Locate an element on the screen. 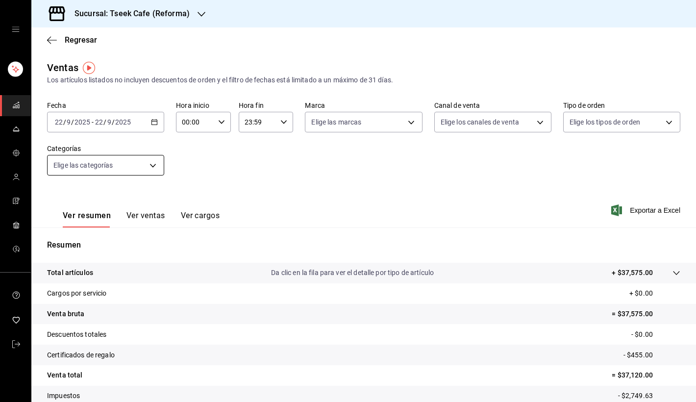  p: = $37,575.00 is located at coordinates (646, 313).